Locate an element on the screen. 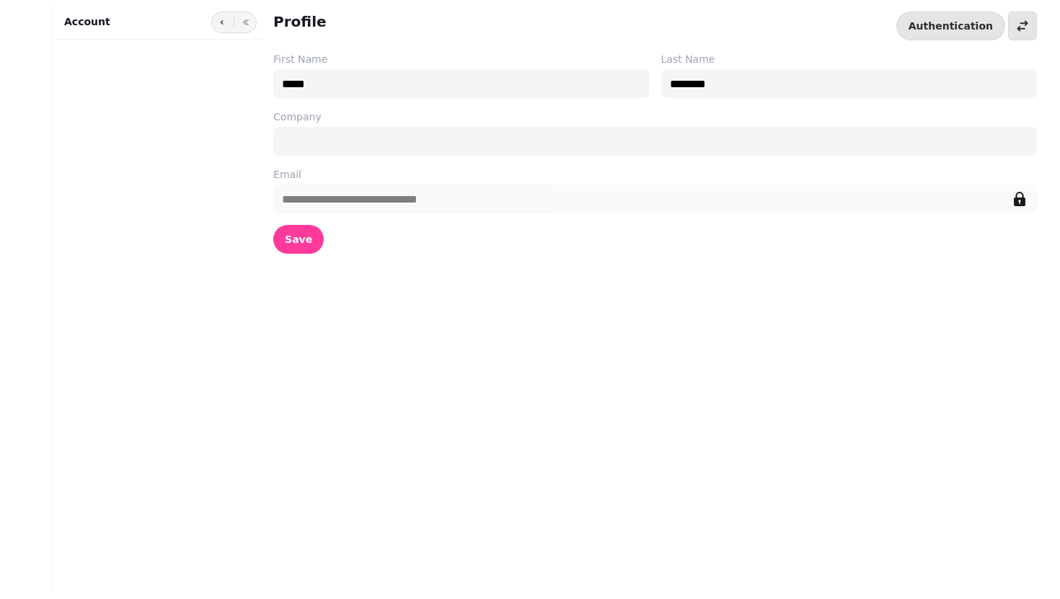 The image size is (1060, 599). button: edit is located at coordinates (1020, 199).